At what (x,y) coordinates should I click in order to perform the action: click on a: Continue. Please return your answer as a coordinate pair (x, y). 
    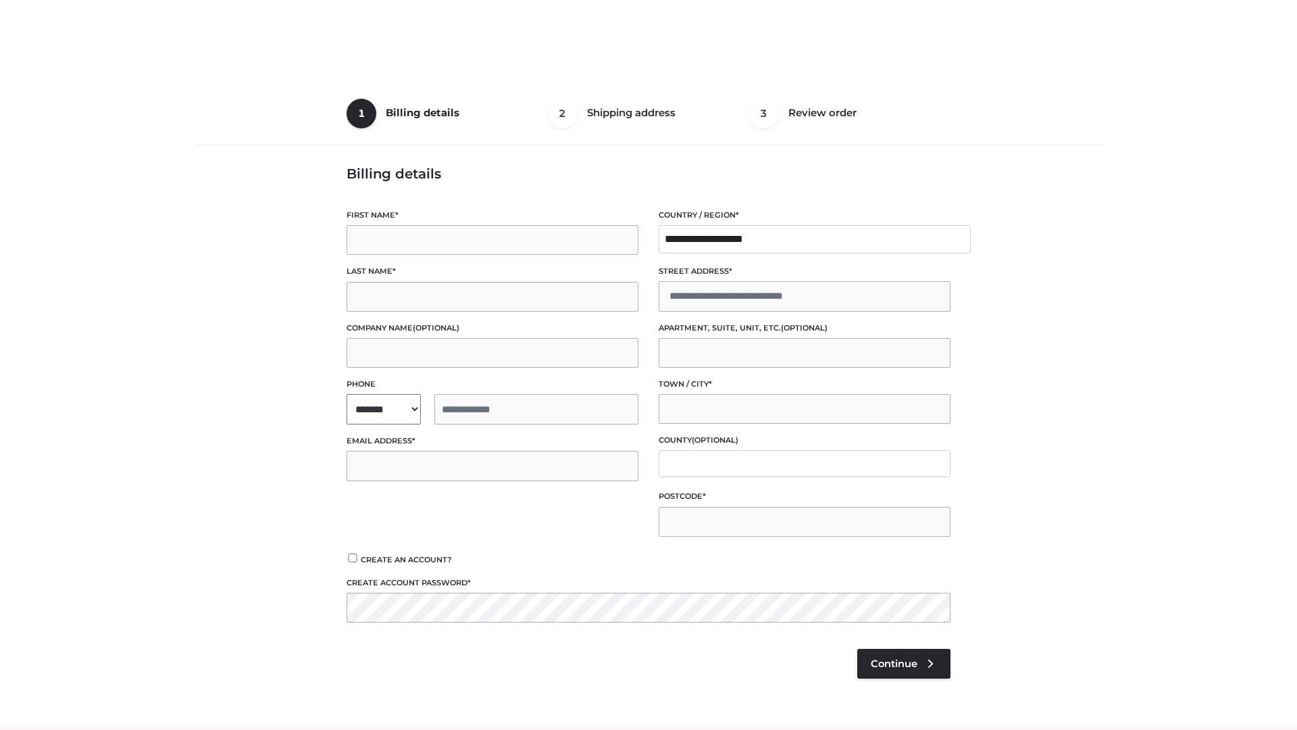
    Looking at the image, I should click on (904, 664).